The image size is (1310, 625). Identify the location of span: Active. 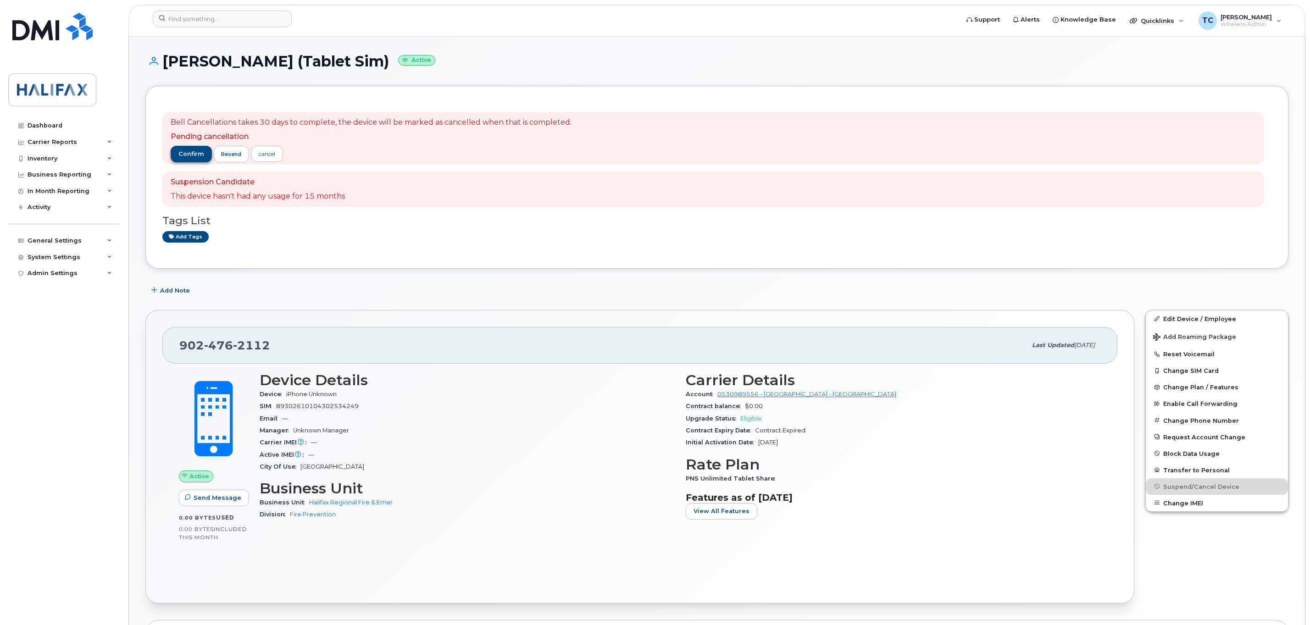
(199, 476).